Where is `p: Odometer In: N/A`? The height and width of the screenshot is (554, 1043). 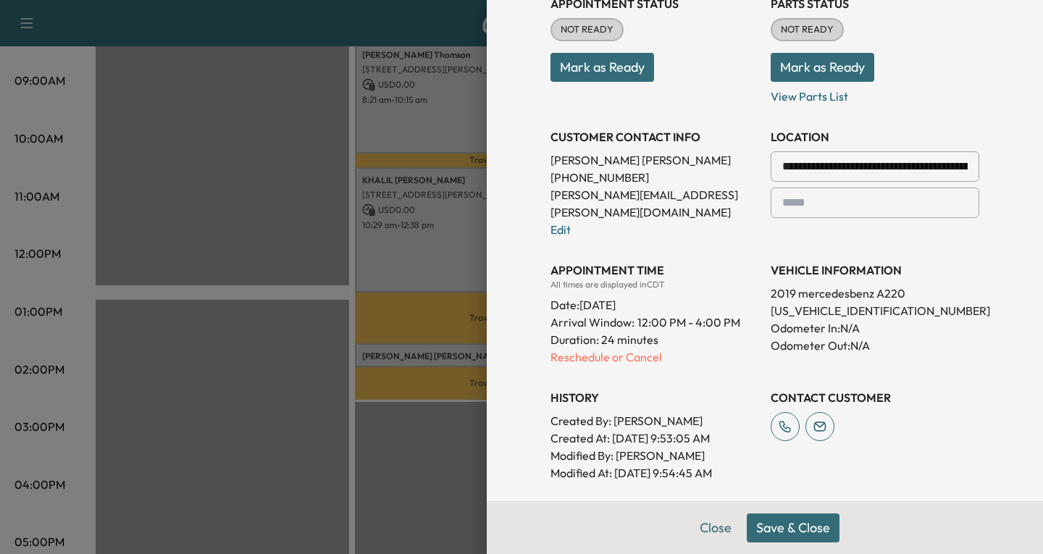 p: Odometer In: N/A is located at coordinates (875, 328).